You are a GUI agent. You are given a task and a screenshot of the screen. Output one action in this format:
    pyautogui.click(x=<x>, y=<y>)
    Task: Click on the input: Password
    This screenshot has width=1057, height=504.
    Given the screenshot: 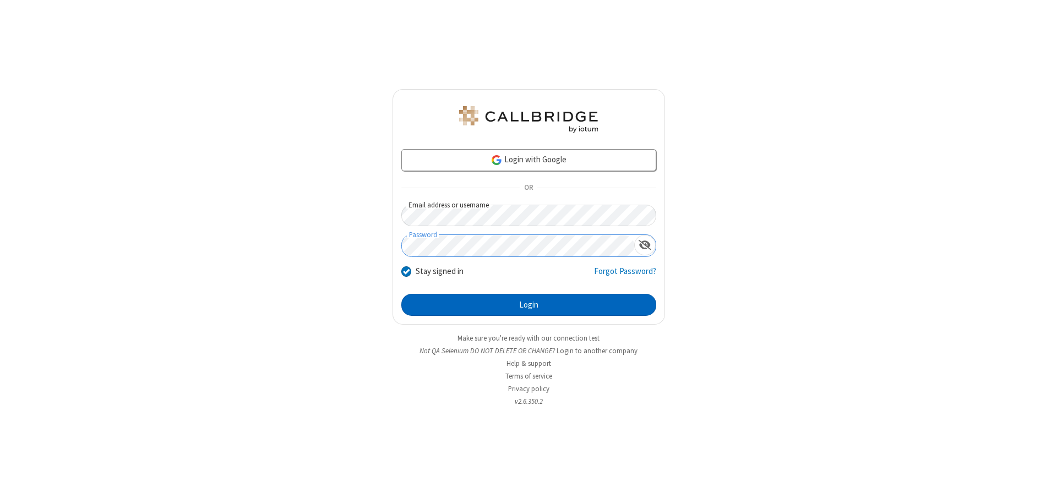 What is the action you would take?
    pyautogui.click(x=518, y=246)
    